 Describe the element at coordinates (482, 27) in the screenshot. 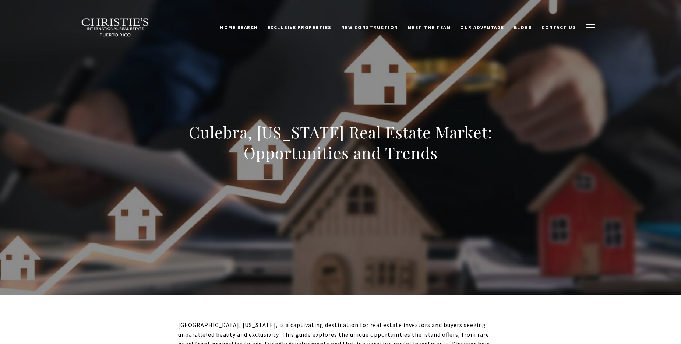

I see `span: Our Advantage` at that location.